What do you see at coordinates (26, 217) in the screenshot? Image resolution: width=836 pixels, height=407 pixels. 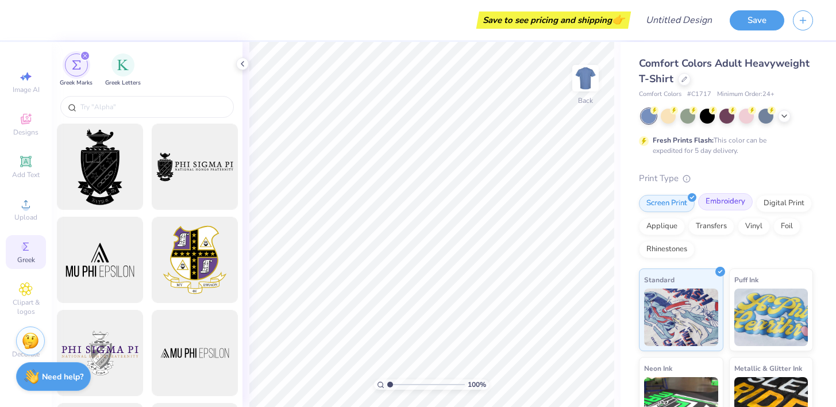 I see `span: Upload` at bounding box center [26, 217].